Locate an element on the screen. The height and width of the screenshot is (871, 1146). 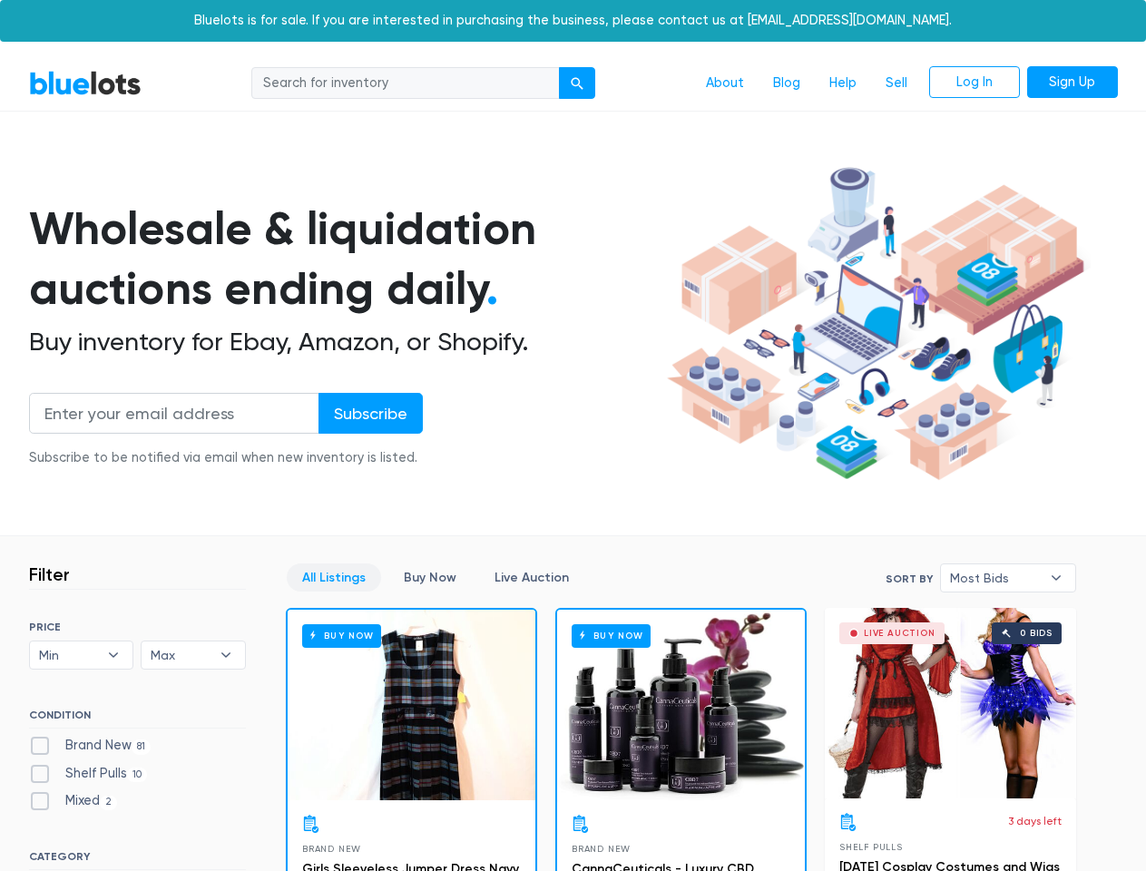
div: Subscribe to be notified via email when new inventory is listed. is located at coordinates (226, 458).